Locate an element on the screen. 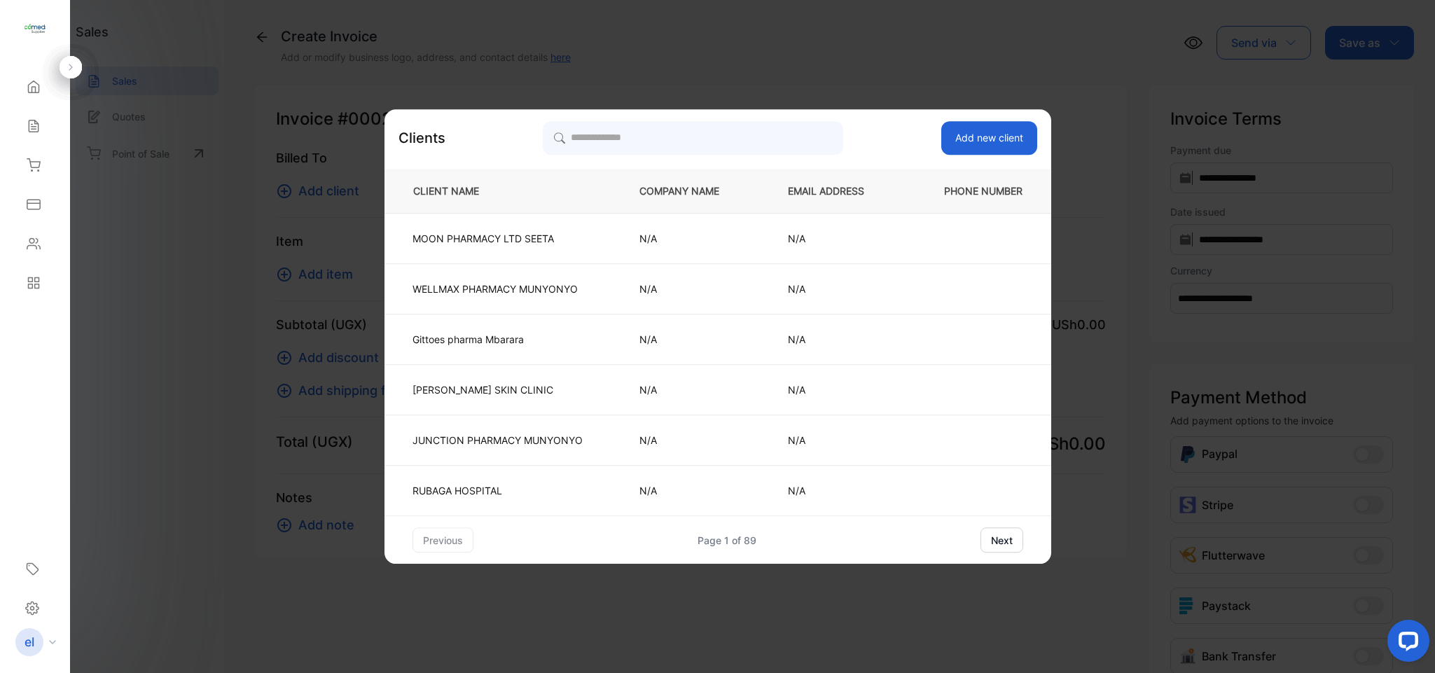  p: JUNCTION PHARMACY MUNYONYO is located at coordinates (497, 440).